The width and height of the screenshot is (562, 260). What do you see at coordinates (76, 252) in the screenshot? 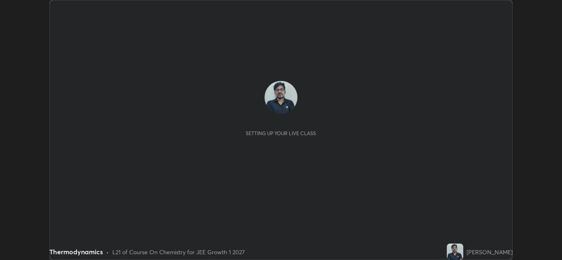
I see `div: Thermodynamics` at bounding box center [76, 252].